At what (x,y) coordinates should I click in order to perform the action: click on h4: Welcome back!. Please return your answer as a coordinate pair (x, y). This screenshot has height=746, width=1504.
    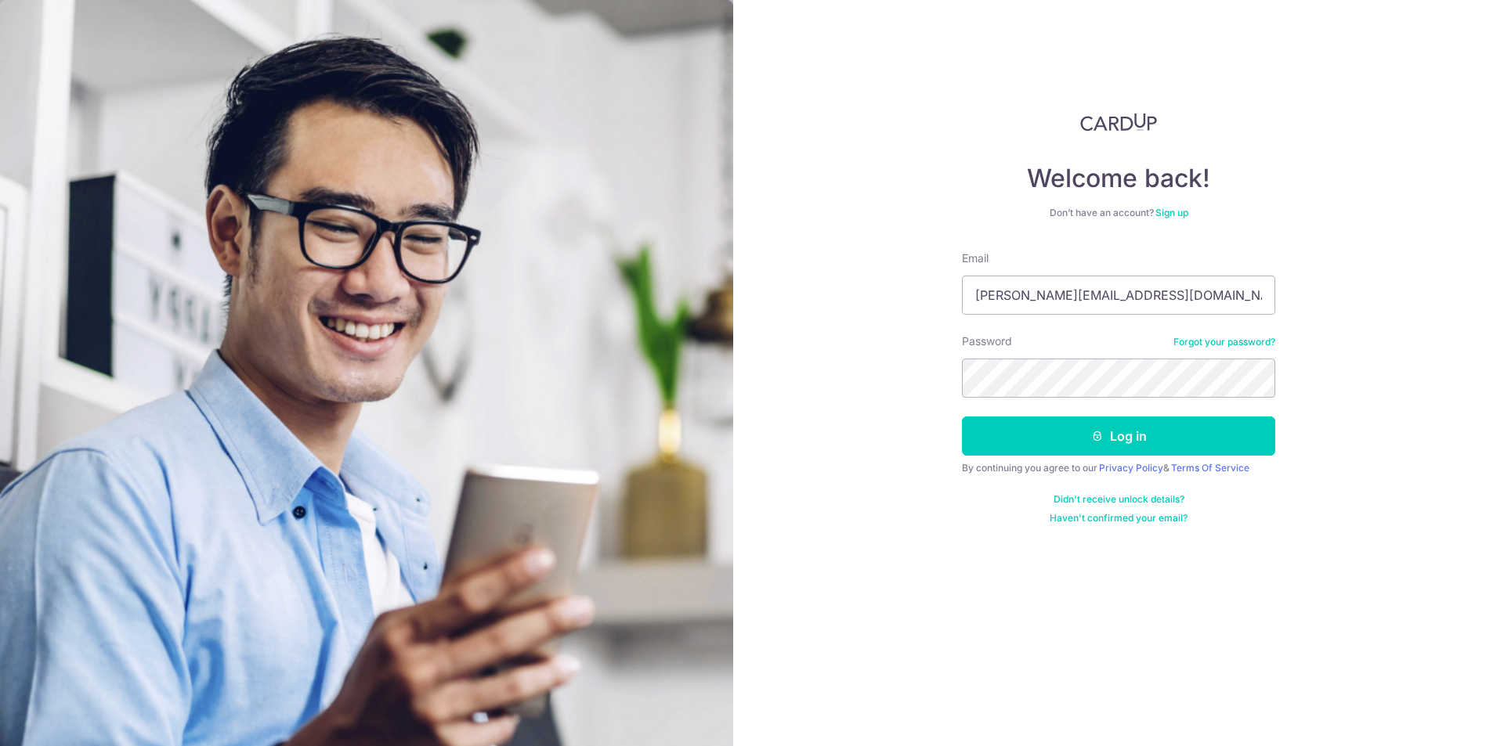
    Looking at the image, I should click on (1118, 179).